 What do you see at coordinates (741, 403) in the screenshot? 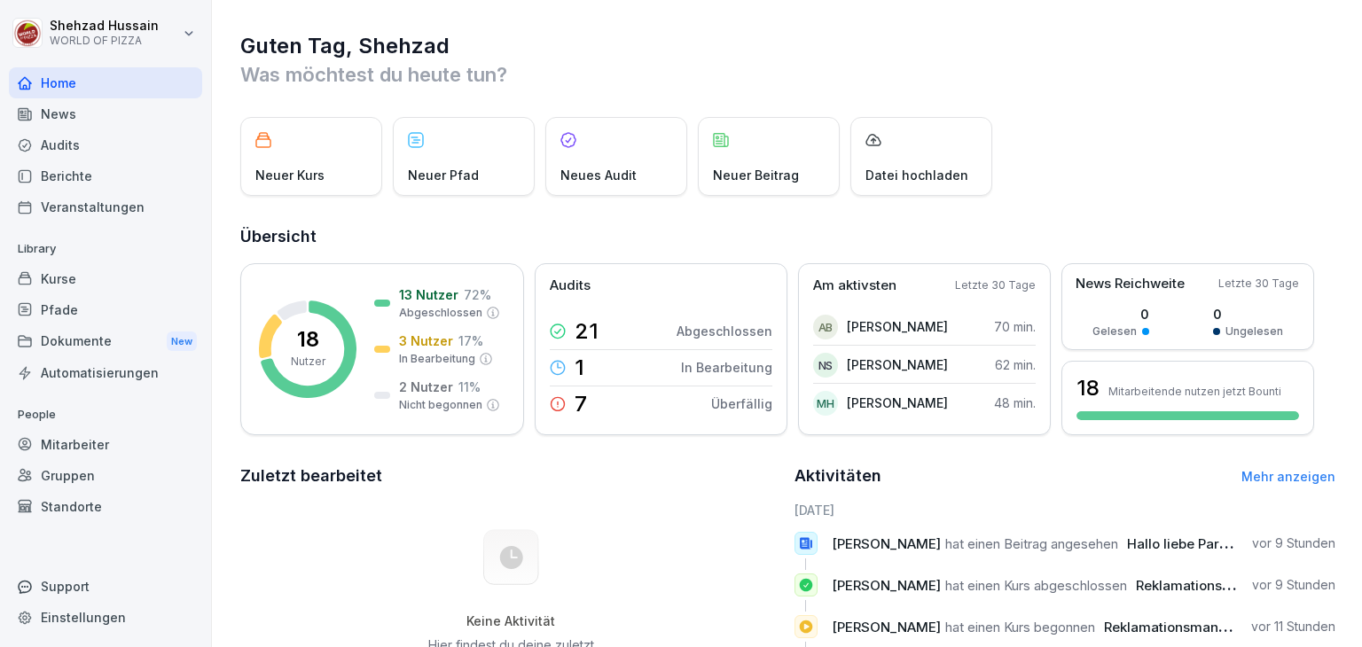
I see `p: Überfällig` at bounding box center [741, 403].